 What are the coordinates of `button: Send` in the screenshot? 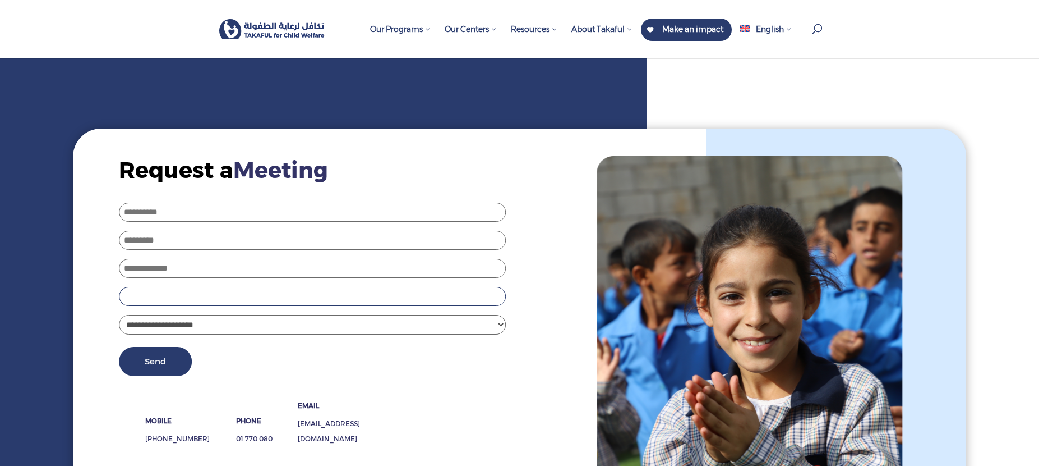 It's located at (155, 361).